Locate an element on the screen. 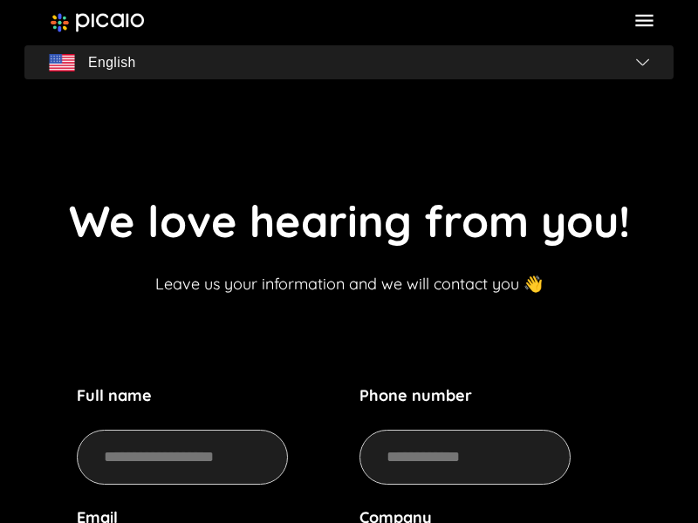 This screenshot has width=698, height=523. span: English is located at coordinates (112, 63).